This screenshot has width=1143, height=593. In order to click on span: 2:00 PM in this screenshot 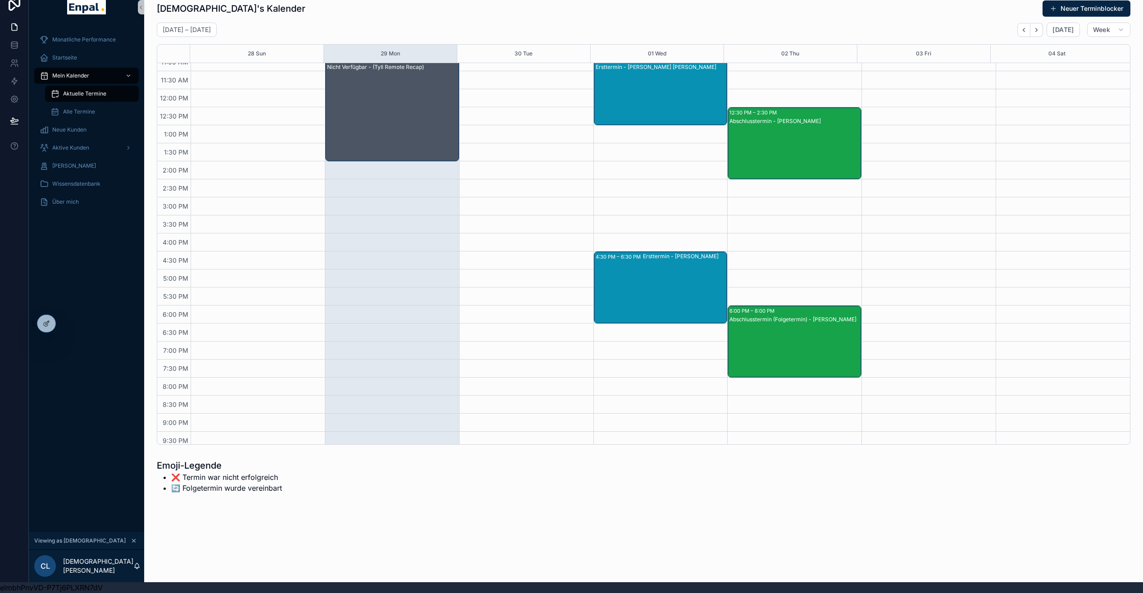, I will do `click(175, 170)`.